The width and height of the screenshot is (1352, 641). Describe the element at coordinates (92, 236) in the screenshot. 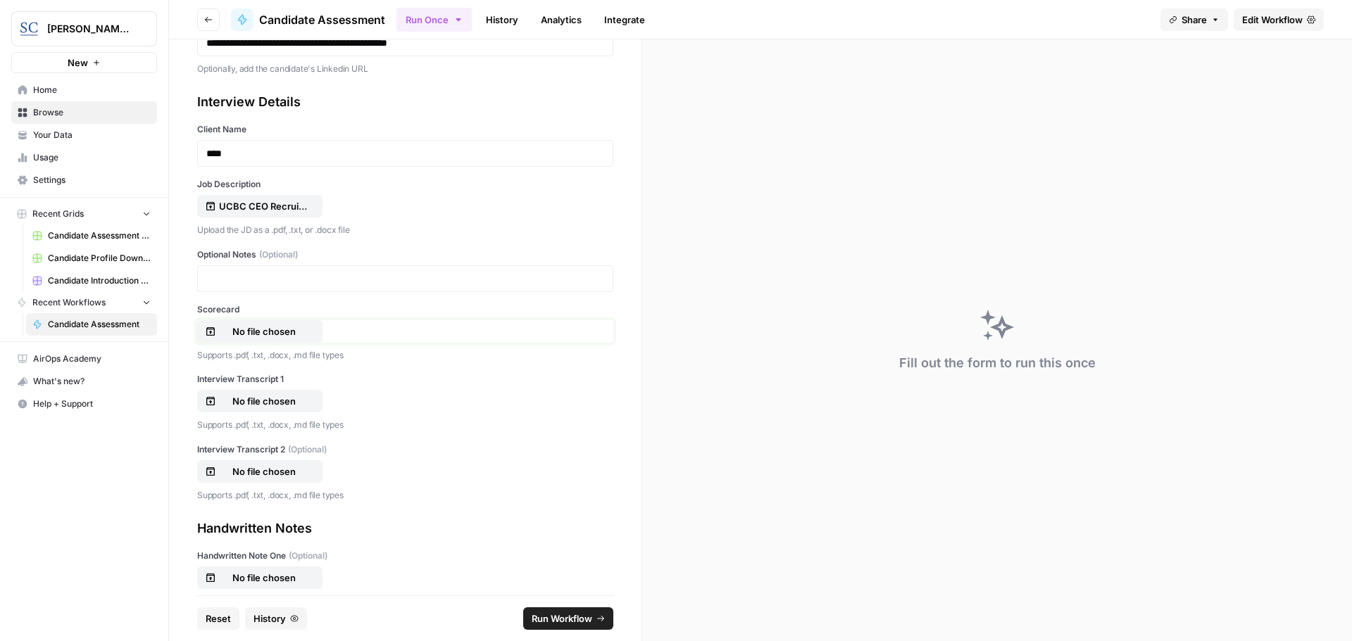

I see `a: Candidate Assessment Download Sheet` at that location.